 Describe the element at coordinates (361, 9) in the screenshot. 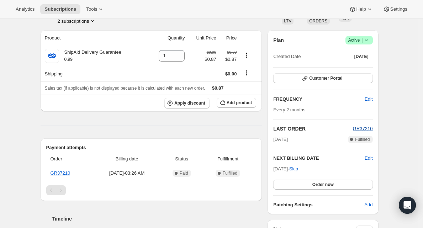

I see `button: Help` at that location.